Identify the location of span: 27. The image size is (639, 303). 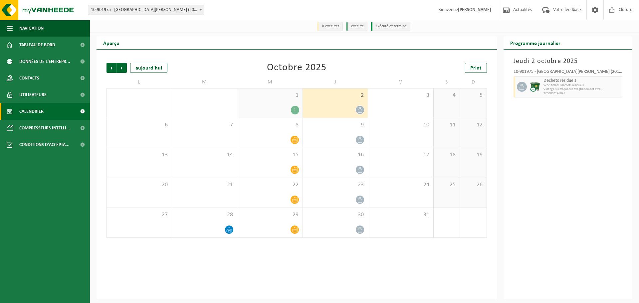
(139, 215).